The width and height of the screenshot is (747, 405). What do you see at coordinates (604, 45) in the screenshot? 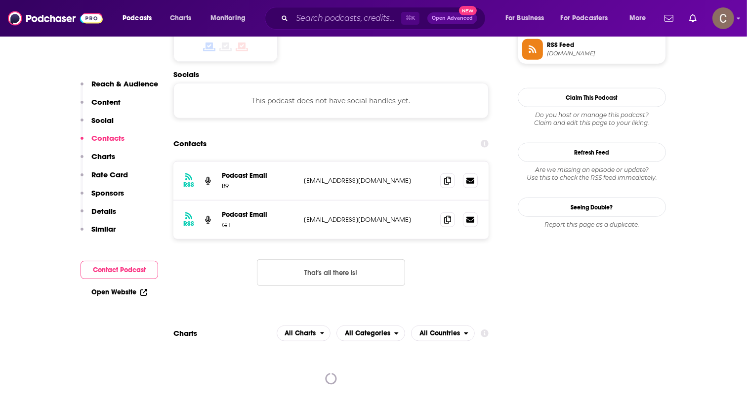
I see `span: RSS Feed` at bounding box center [604, 45].